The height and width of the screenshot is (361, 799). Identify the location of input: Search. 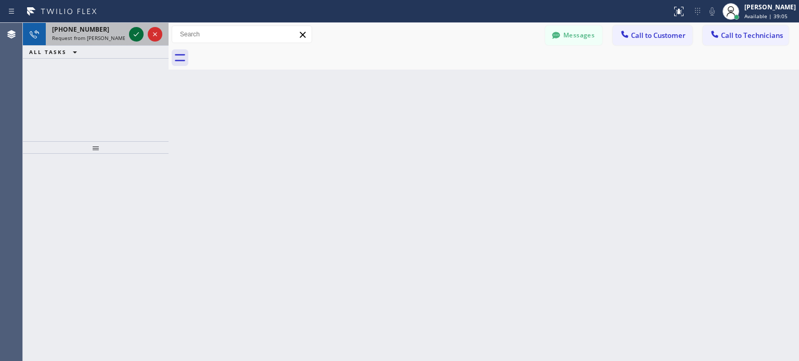
(242, 34).